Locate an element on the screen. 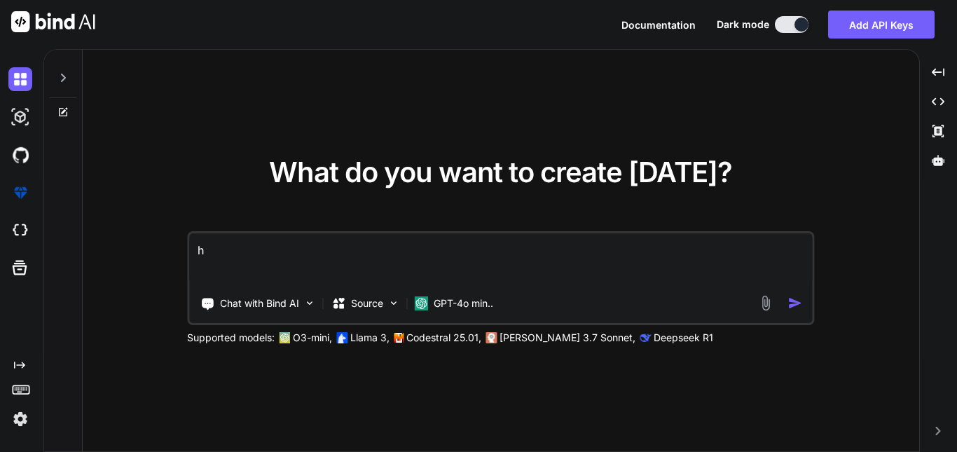 The width and height of the screenshot is (957, 452). img: Bind AI is located at coordinates (53, 22).